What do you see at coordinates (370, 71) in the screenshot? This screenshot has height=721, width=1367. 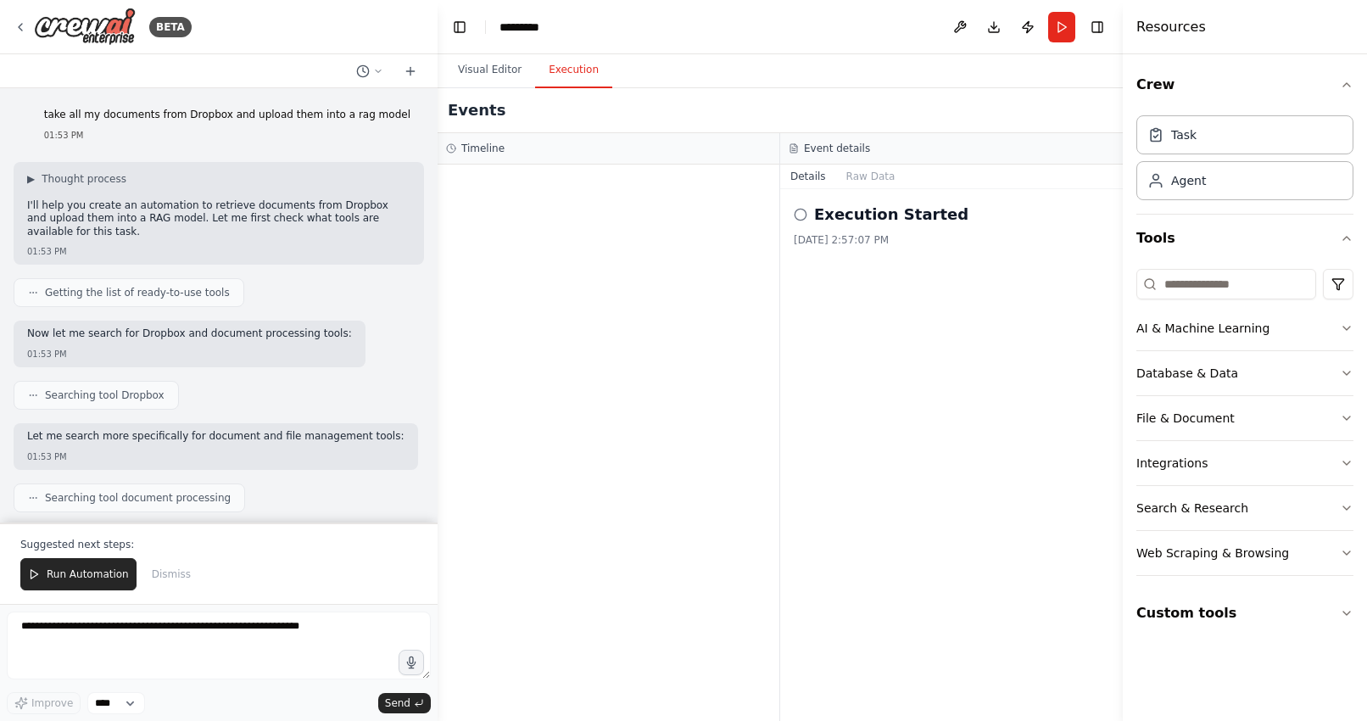 I see `button: Switch to previous chat` at bounding box center [370, 71].